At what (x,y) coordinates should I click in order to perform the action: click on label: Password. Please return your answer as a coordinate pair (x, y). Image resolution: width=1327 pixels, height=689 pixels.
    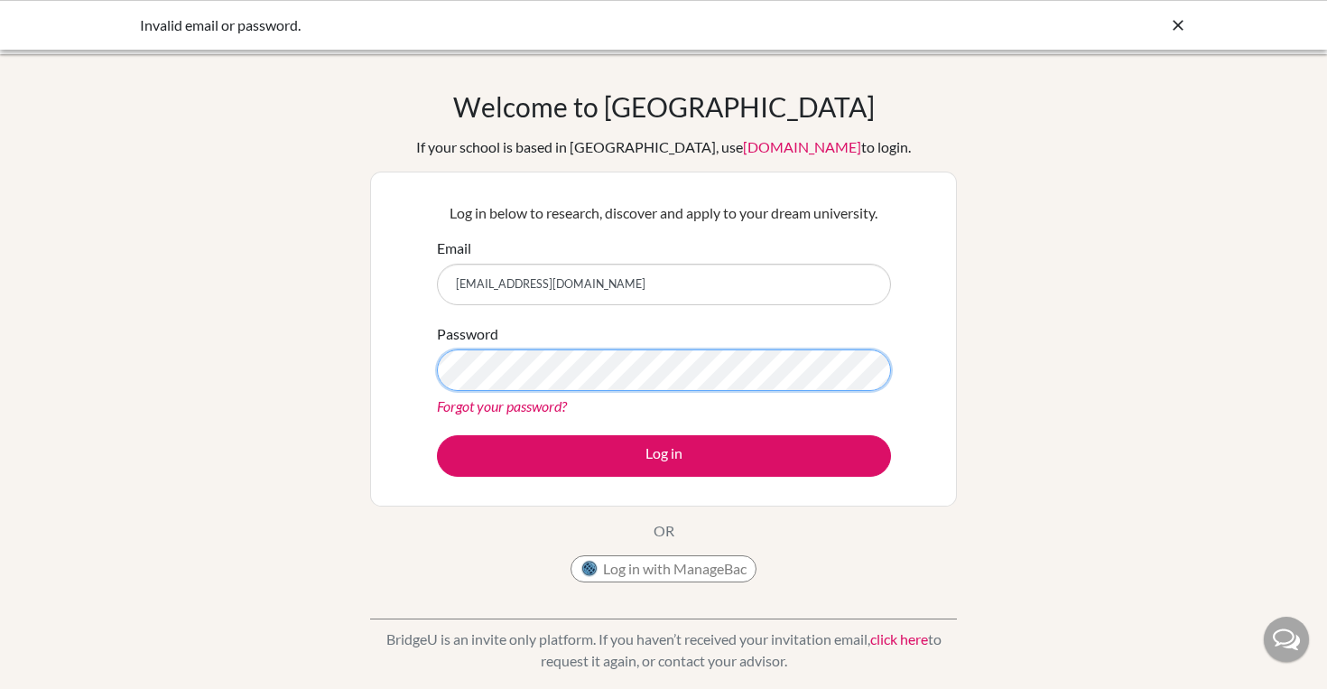
    Looking at the image, I should click on (468, 334).